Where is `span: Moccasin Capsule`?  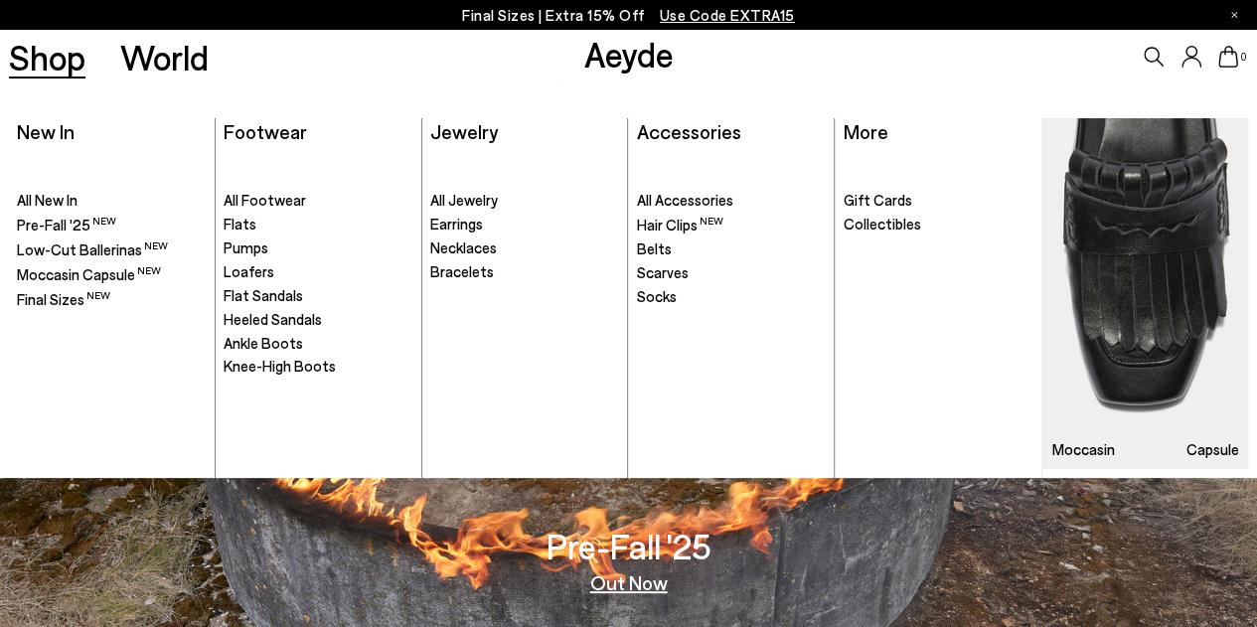 span: Moccasin Capsule is located at coordinates (88, 274).